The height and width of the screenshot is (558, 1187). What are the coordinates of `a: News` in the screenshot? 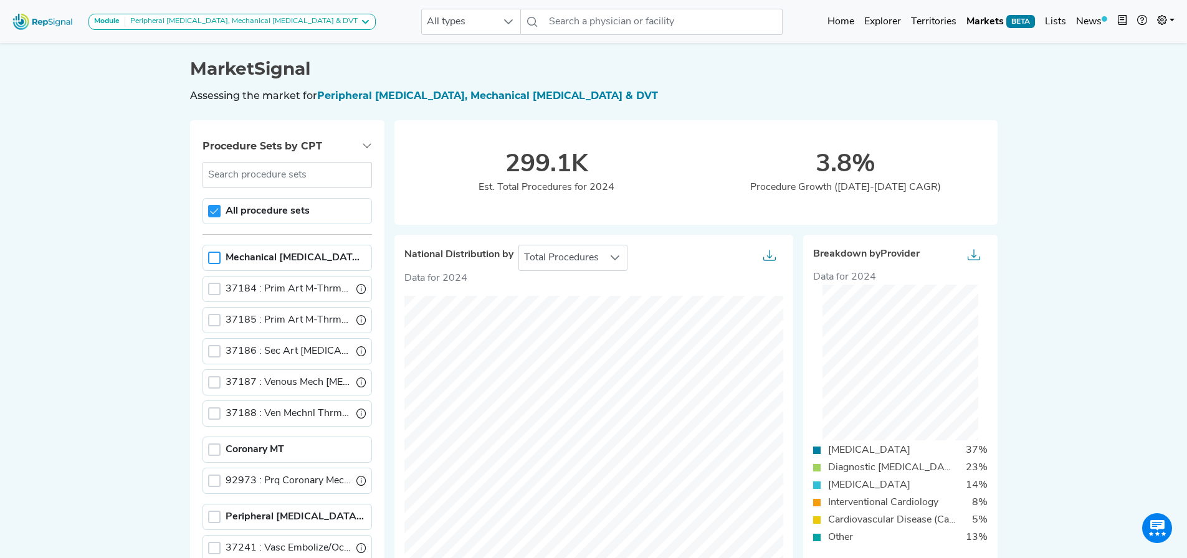 It's located at (1091, 22).